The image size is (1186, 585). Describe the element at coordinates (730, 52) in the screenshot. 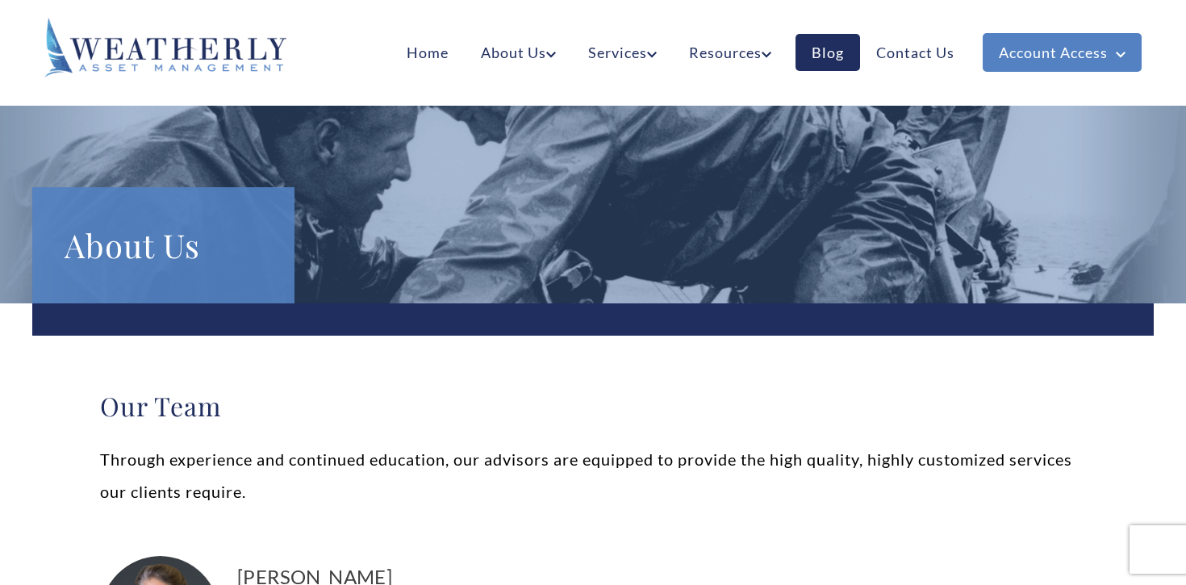

I see `a: Resources` at that location.